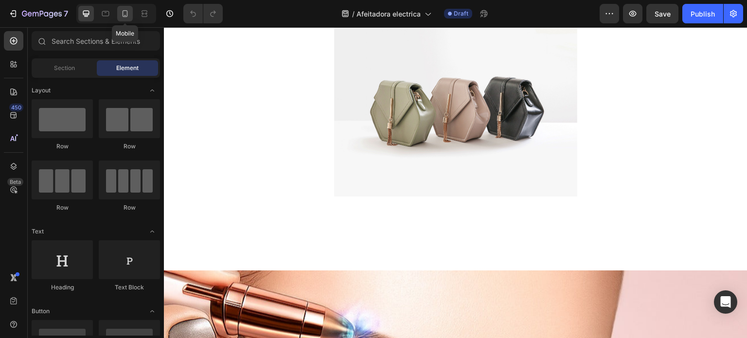 The width and height of the screenshot is (747, 338). I want to click on div: Undo/Redo, so click(203, 14).